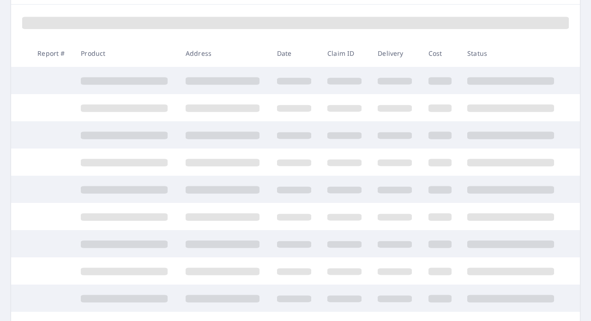 This screenshot has height=321, width=591. I want to click on th: Address, so click(224, 53).